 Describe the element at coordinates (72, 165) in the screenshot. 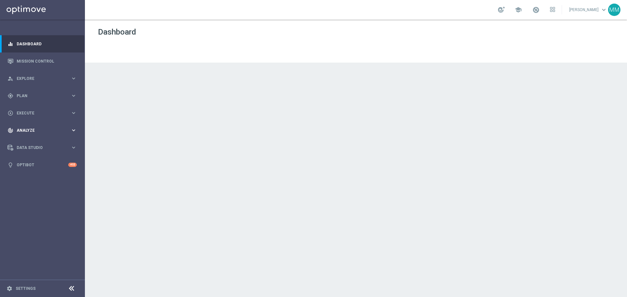

I see `div: +10` at that location.